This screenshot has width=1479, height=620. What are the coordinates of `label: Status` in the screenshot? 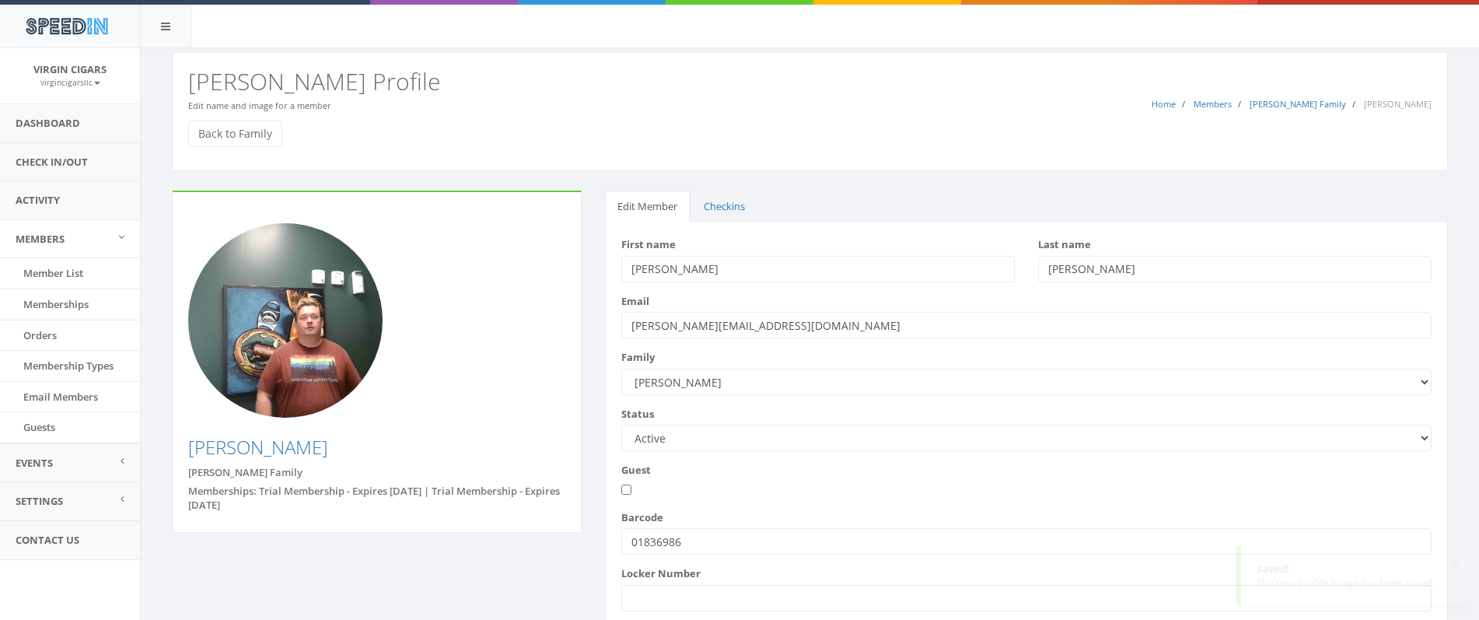 It's located at (637, 414).